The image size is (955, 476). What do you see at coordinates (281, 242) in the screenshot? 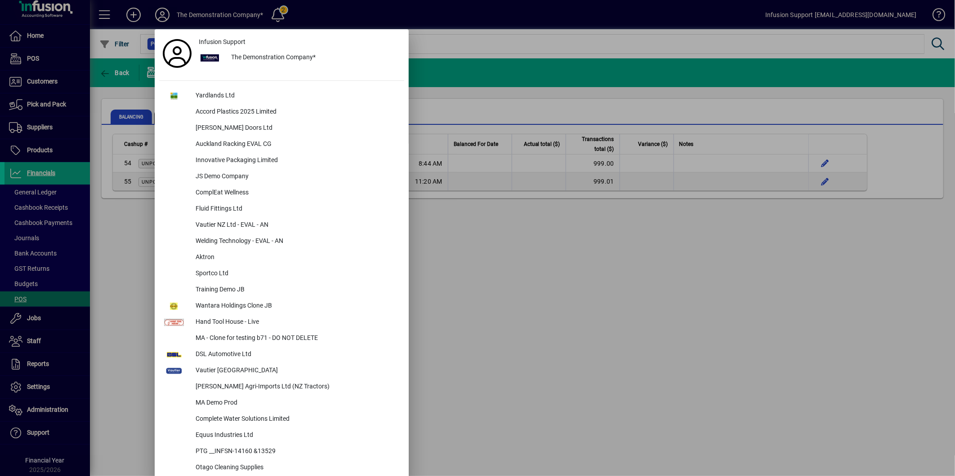
I see `button: Welding Technology - EVAL - AN` at bounding box center [281, 242].